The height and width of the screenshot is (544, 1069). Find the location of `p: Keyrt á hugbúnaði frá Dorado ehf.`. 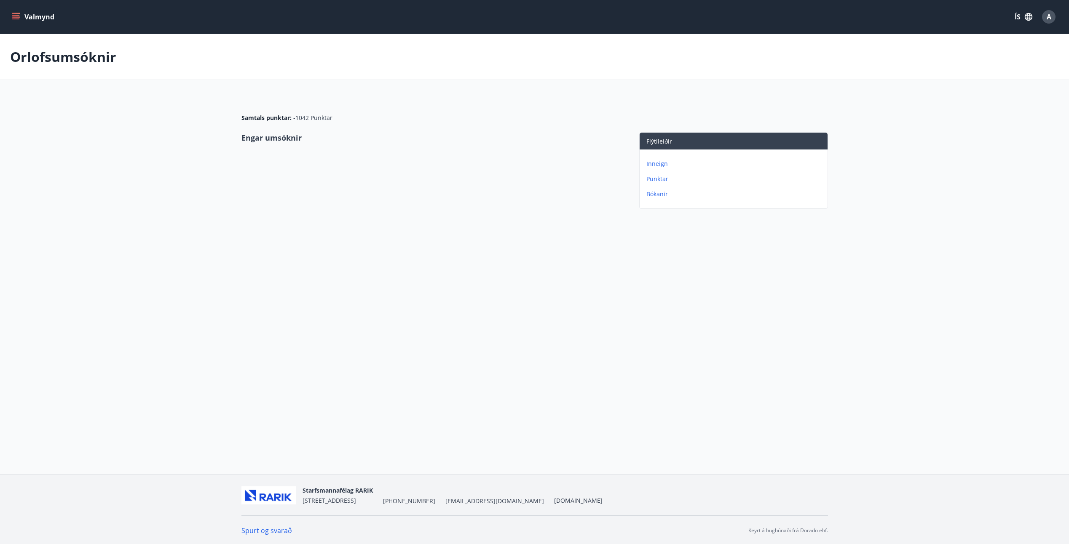

p: Keyrt á hugbúnaði frá Dorado ehf. is located at coordinates (788, 531).